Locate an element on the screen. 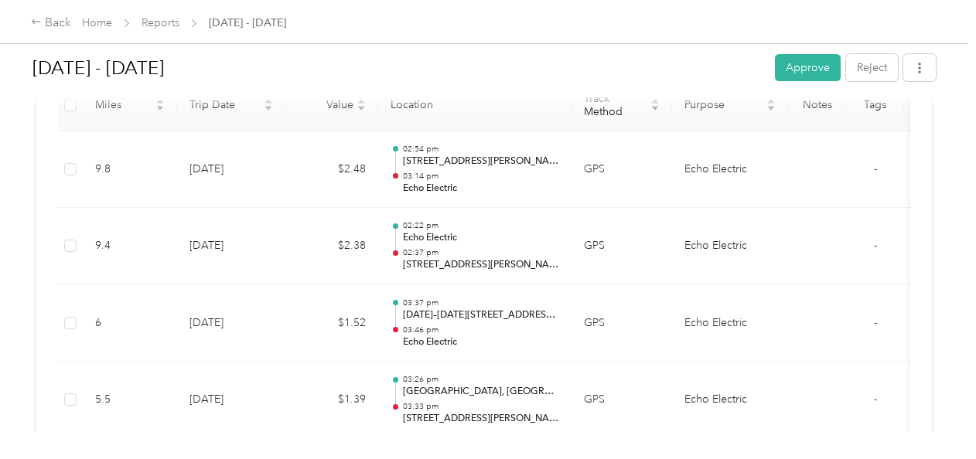 Image resolution: width=976 pixels, height=459 pixels. a: Reports is located at coordinates (160, 22).